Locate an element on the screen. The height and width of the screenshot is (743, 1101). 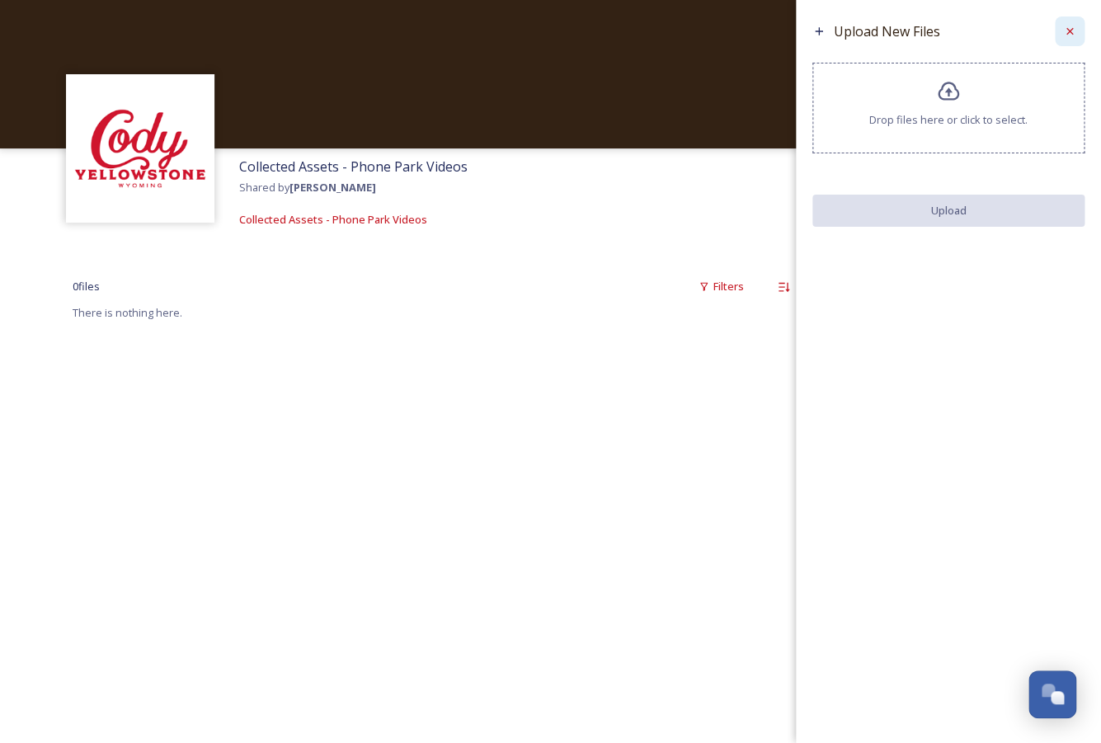
div: Filters is located at coordinates (721, 286).